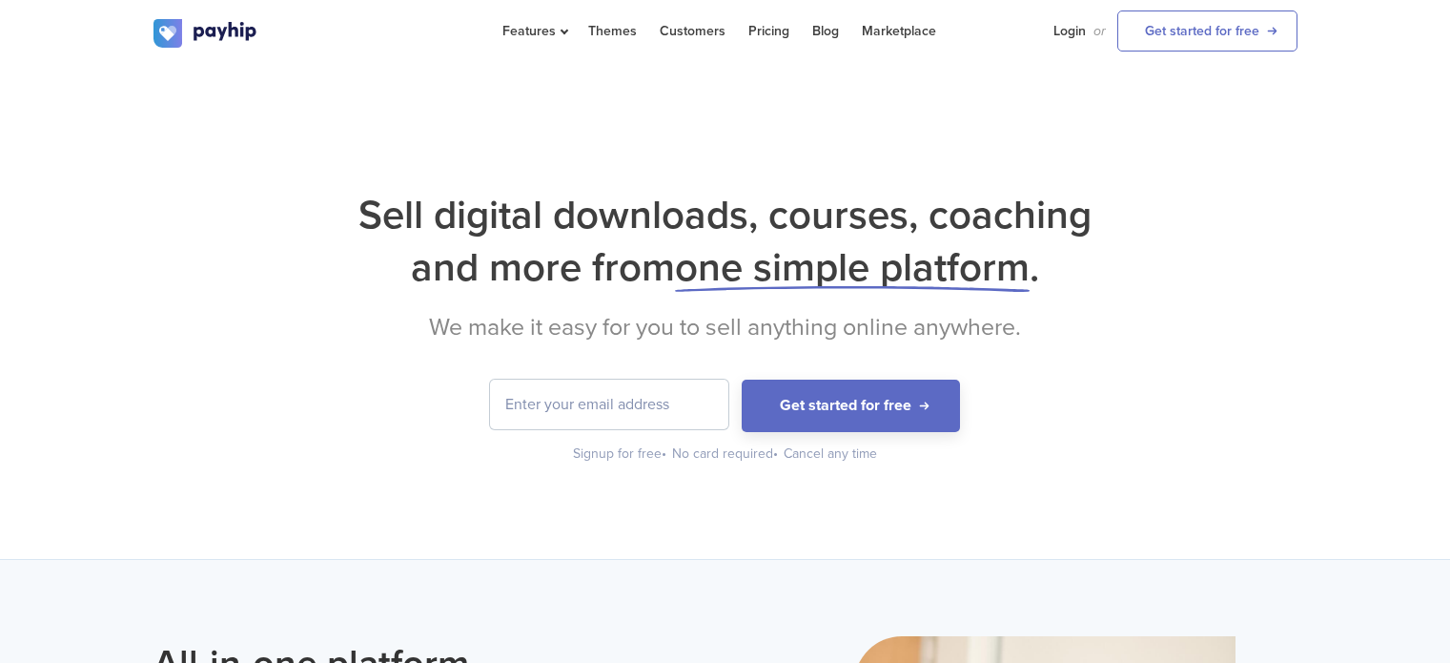 The width and height of the screenshot is (1450, 663). What do you see at coordinates (726, 241) in the screenshot?
I see `h1: Sell digital downloads, courses, coaching and more from` at bounding box center [726, 241].